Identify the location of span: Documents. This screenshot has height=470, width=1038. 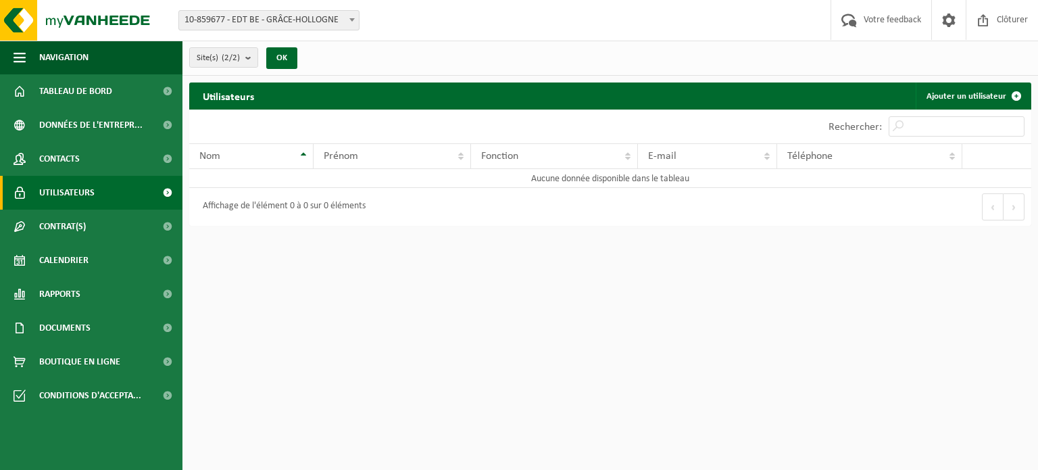
(65, 328).